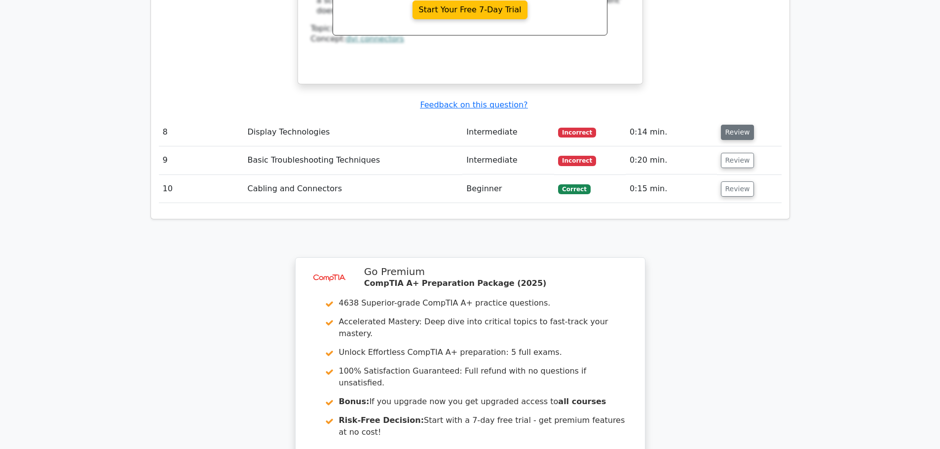  What do you see at coordinates (201, 160) in the screenshot?
I see `td: 9` at bounding box center [201, 160].